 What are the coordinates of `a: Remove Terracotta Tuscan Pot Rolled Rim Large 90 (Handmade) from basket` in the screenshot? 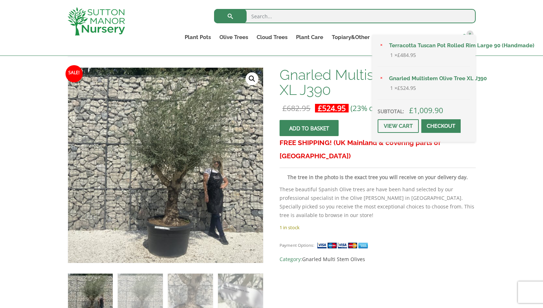 It's located at (382, 46).